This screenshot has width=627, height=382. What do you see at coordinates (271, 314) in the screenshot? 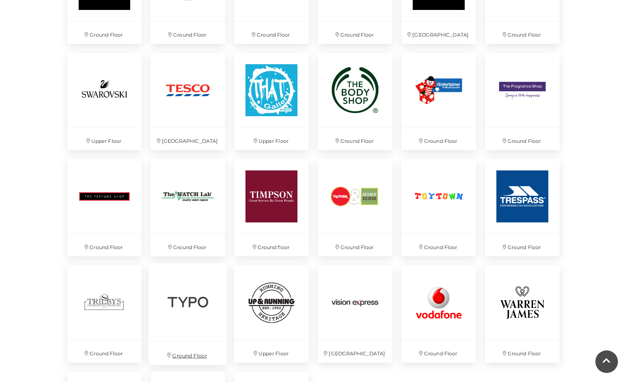
I see `a: Up & Running at Festival Place Upper Floor` at bounding box center [271, 314].